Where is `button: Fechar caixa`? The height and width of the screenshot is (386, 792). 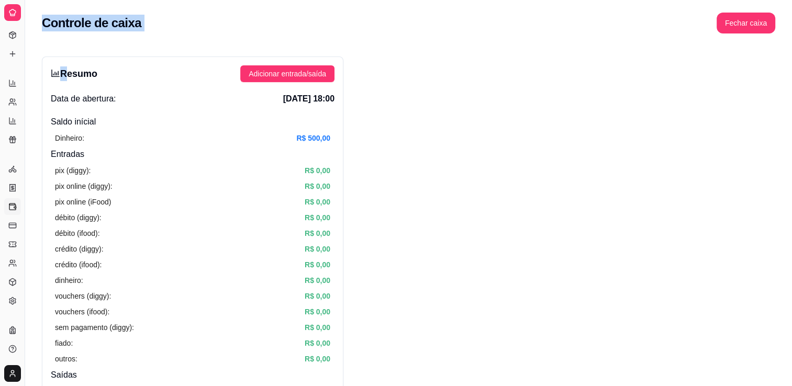
button: Fechar caixa is located at coordinates (746, 23).